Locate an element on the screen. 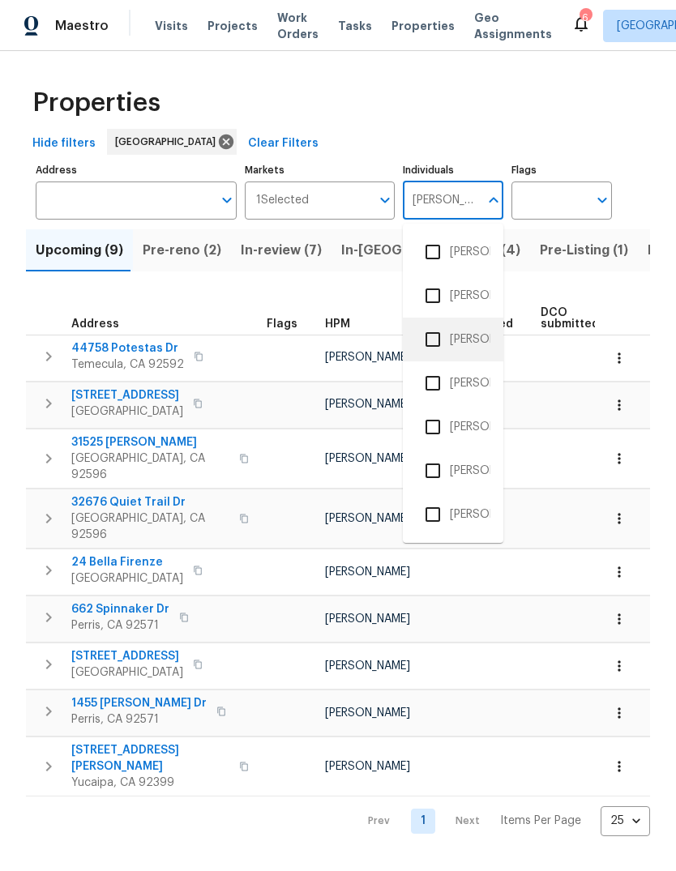  span: Visits is located at coordinates (171, 26).